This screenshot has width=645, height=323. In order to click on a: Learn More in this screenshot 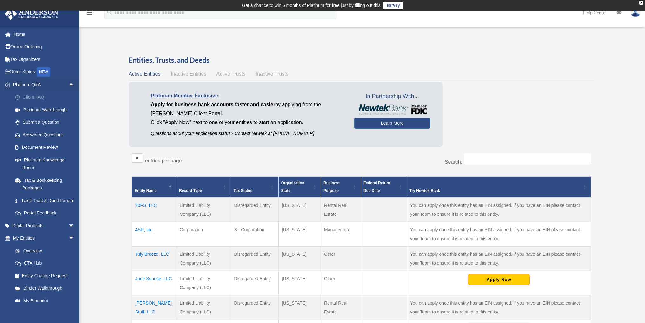, I will do `click(392, 123)`.